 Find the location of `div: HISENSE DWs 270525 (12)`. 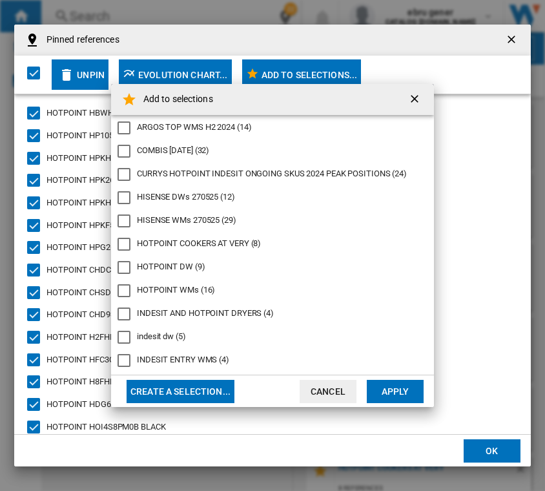

div: HISENSE DWs 270525 (12) is located at coordinates (186, 197).